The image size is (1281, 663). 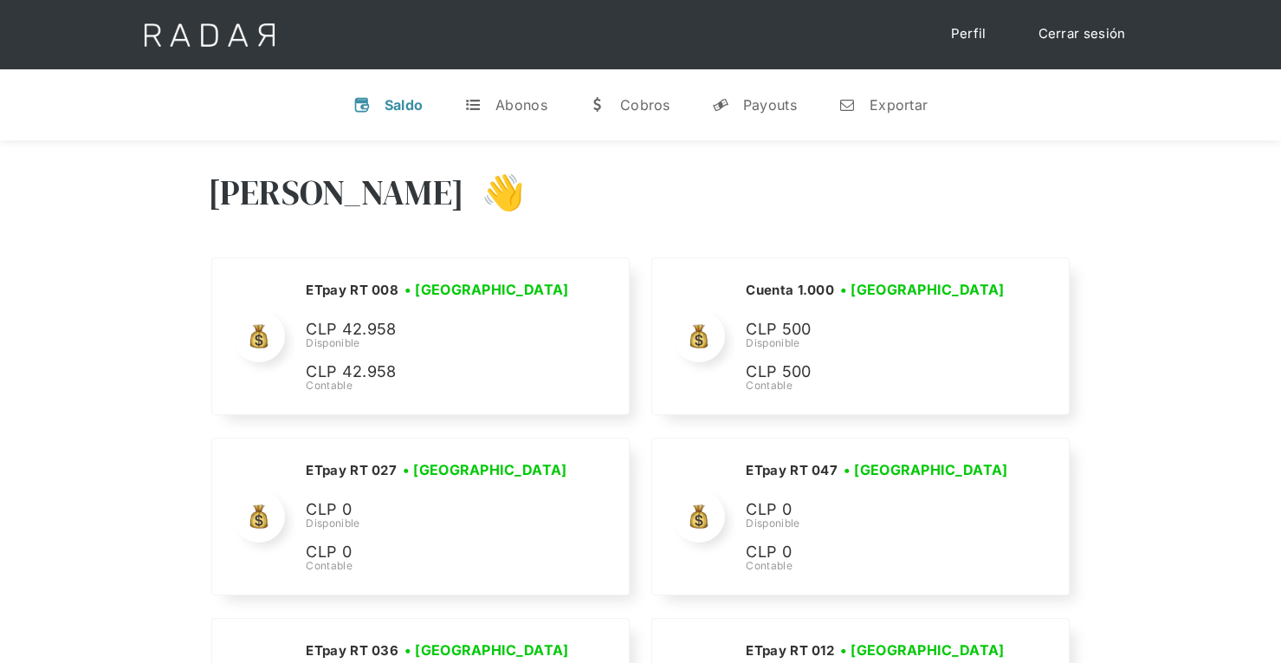 I want to click on div: y, so click(x=721, y=105).